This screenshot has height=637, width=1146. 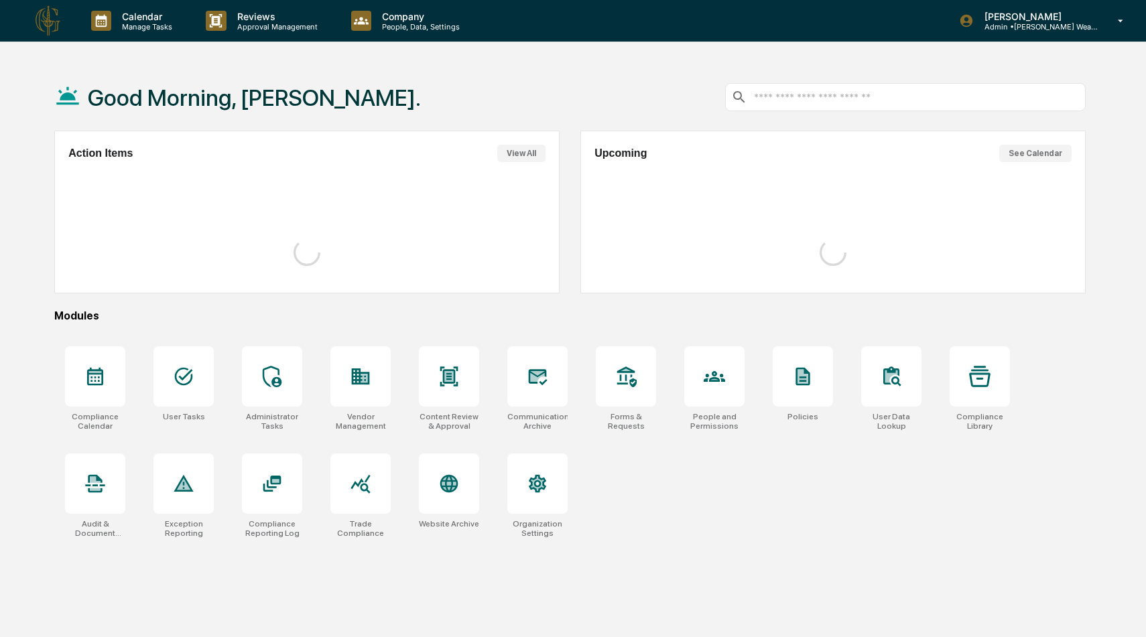 I want to click on p: Company, so click(x=419, y=16).